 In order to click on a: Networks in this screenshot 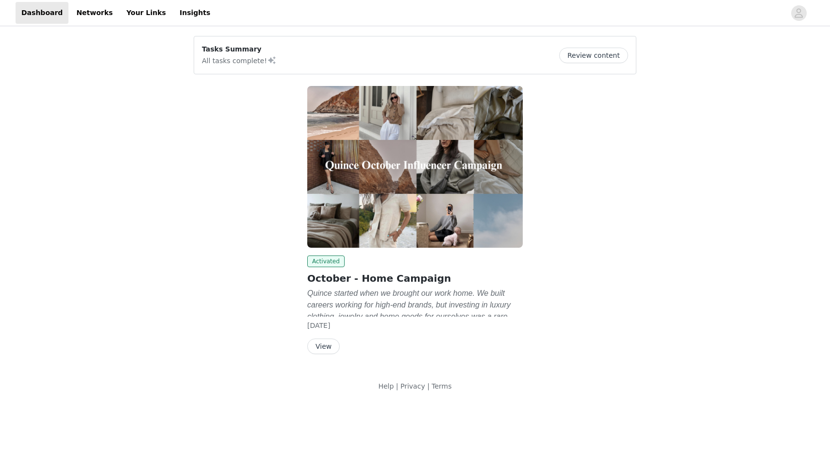, I will do `click(94, 13)`.